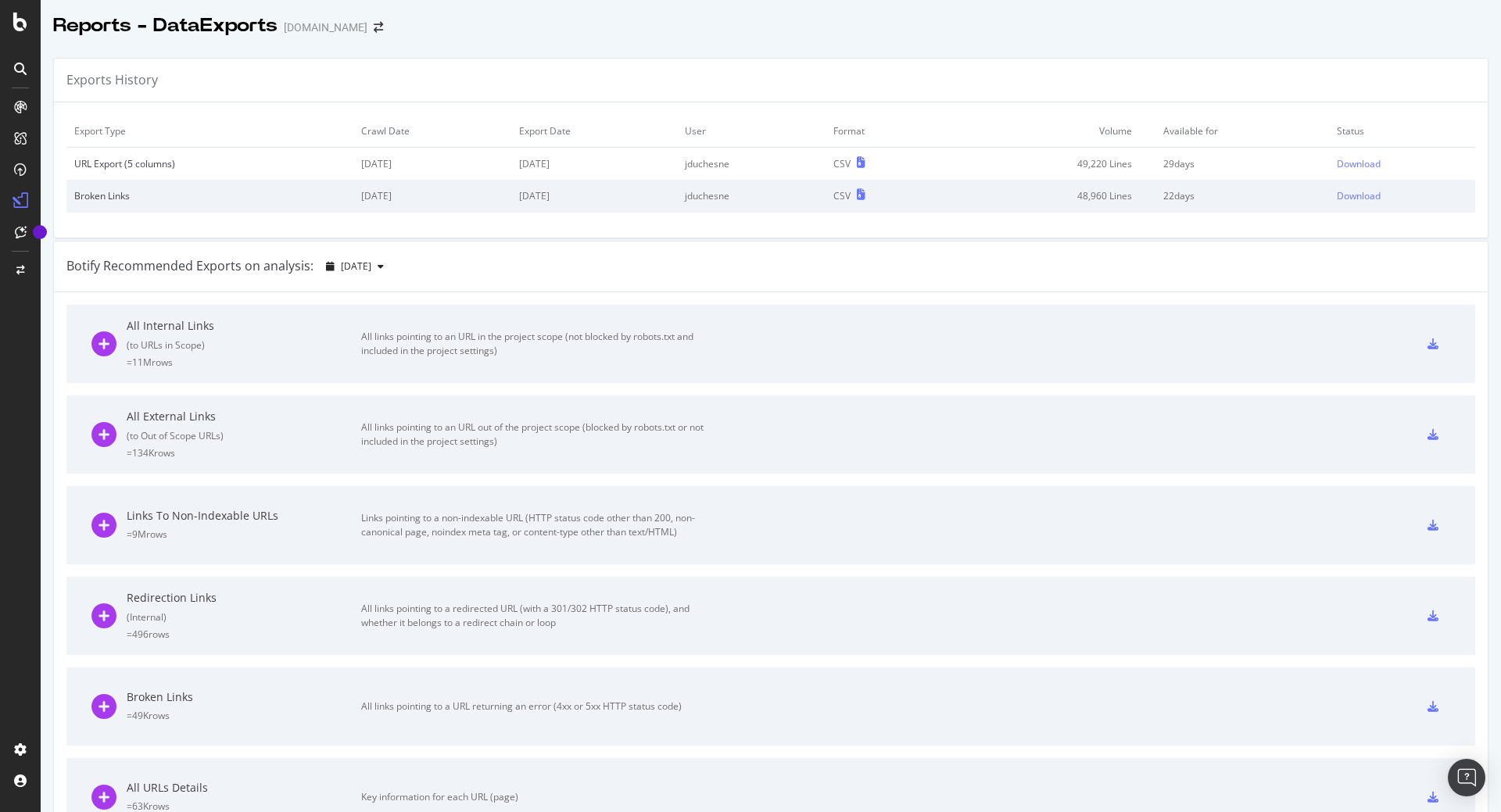  Describe the element at coordinates (244, 533) in the screenshot. I see `div: = 9M rows` at that location.